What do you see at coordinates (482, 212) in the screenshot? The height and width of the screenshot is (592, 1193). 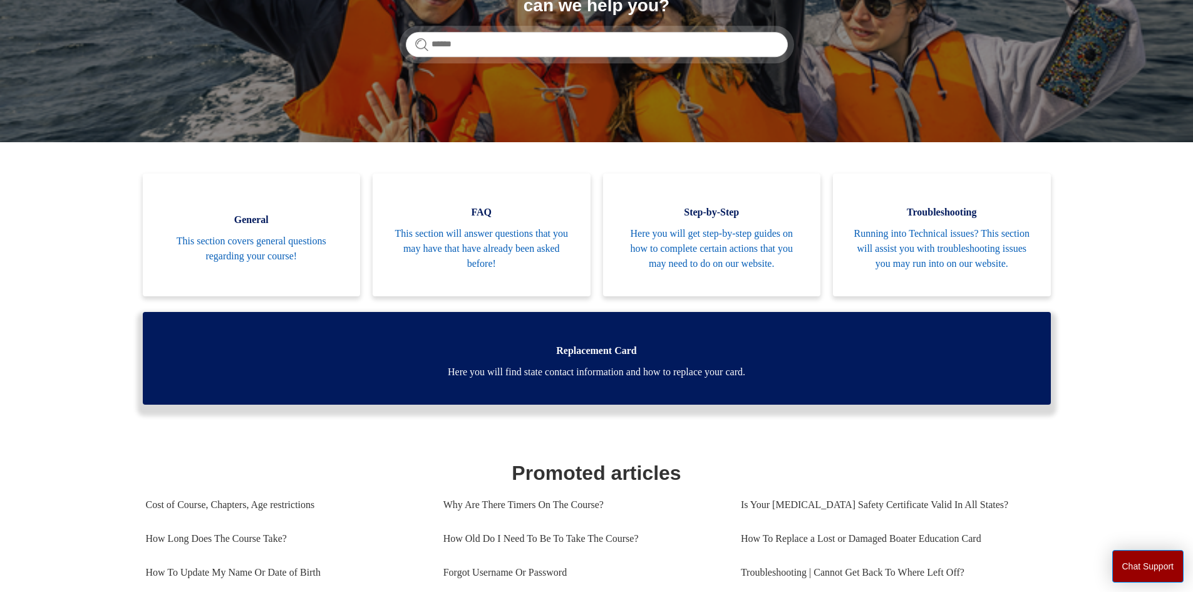 I see `span: FAQ` at bounding box center [482, 212].